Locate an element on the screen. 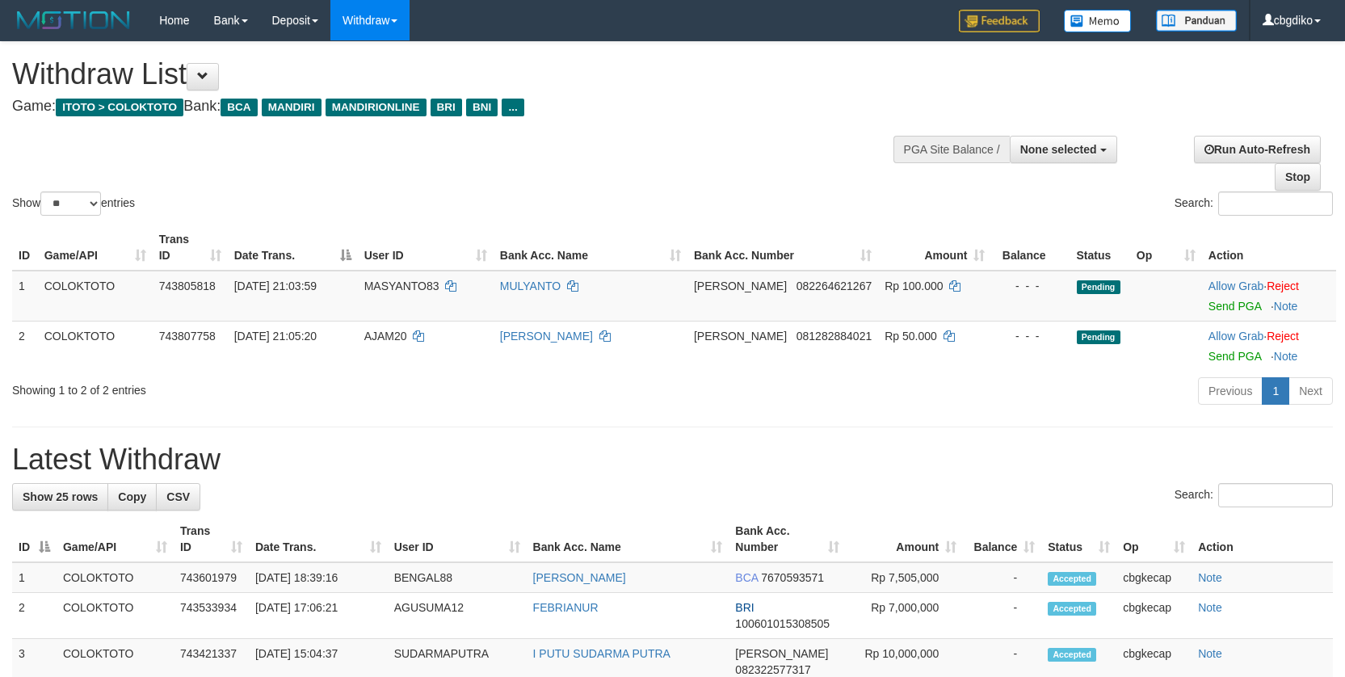 This screenshot has height=677, width=1345. th: Date Trans.: activate to sort column descending is located at coordinates (292, 247).